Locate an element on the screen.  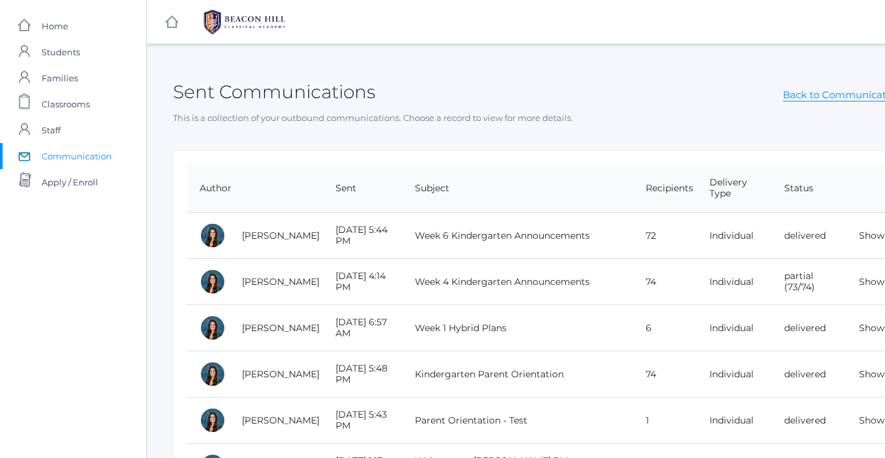
th: Recipients is located at coordinates (664, 188).